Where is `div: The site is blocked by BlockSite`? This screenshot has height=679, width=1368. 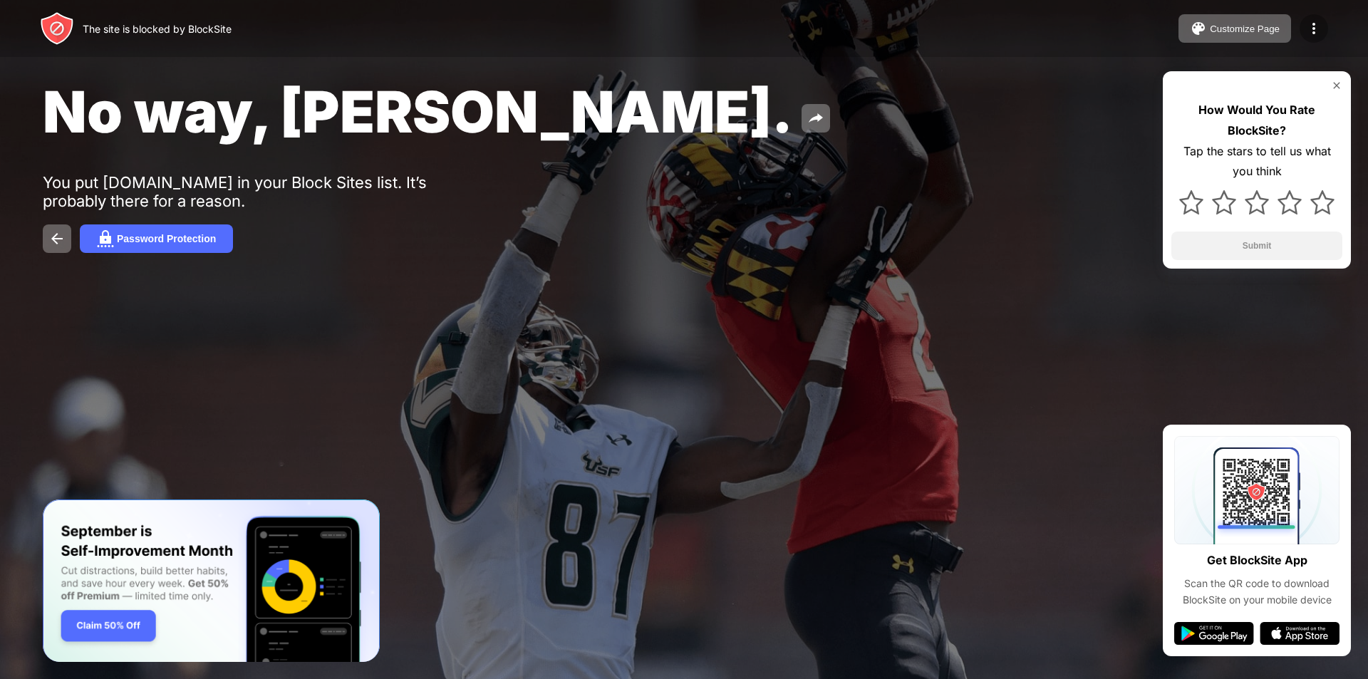 div: The site is blocked by BlockSite is located at coordinates (157, 28).